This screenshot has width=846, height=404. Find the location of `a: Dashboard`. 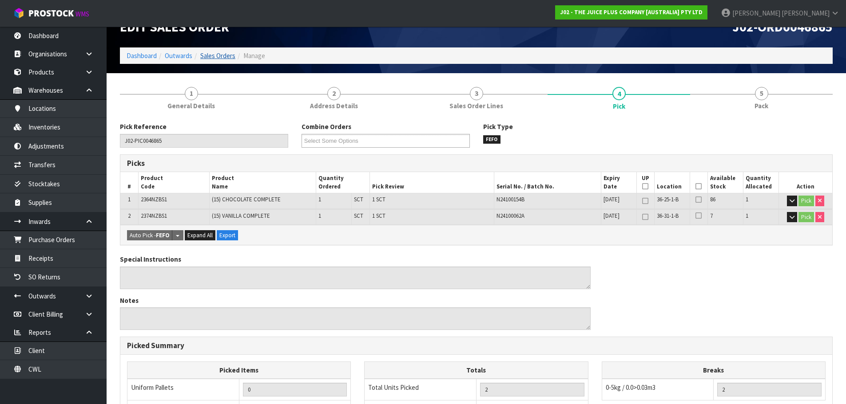

a: Dashboard is located at coordinates (142, 55).